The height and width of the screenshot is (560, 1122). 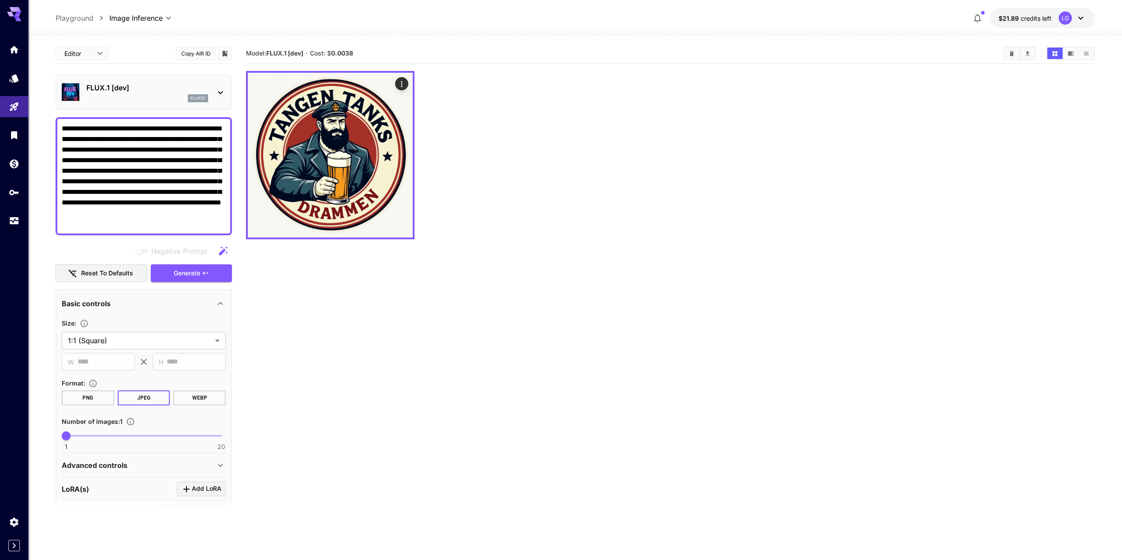 I want to click on div: Clear AllDownload All, so click(x=1019, y=53).